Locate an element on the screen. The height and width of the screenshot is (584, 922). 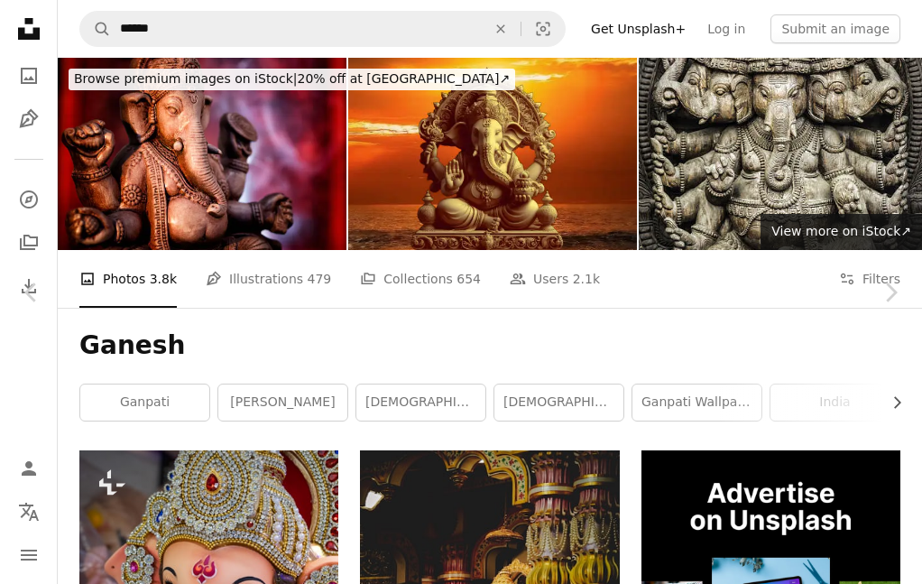
a: Illustrations is located at coordinates (29, 119).